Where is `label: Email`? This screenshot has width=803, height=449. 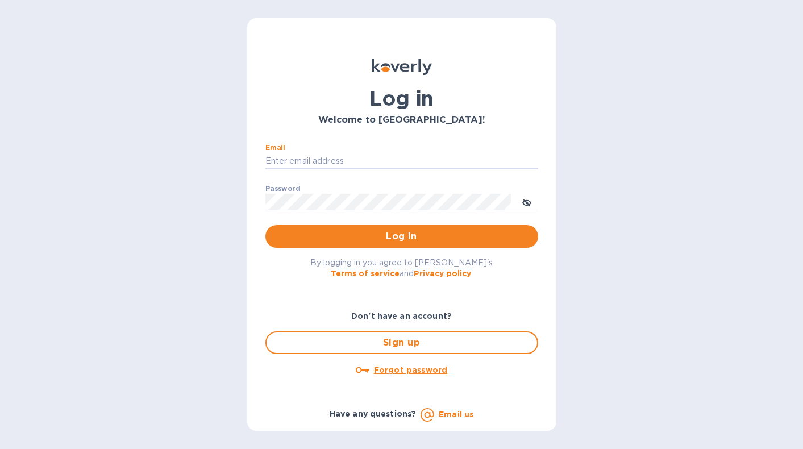
label: Email is located at coordinates (275, 148).